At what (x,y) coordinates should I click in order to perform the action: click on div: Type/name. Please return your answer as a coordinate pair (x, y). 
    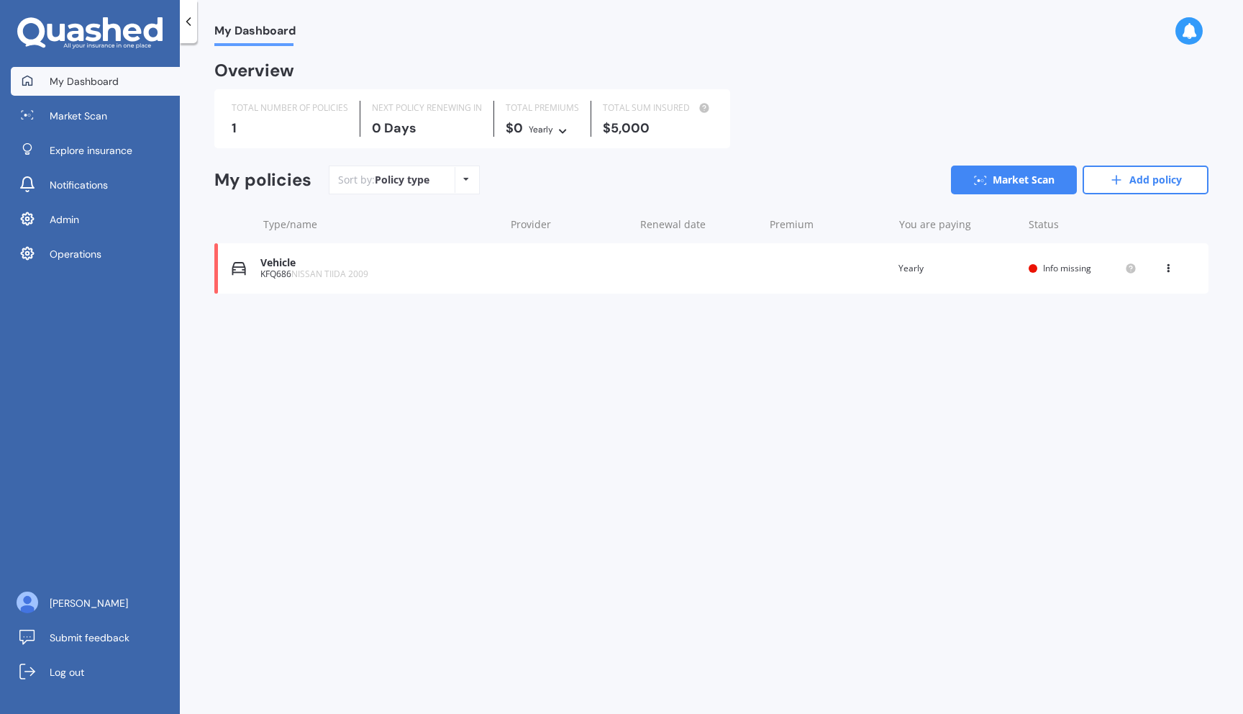
    Looking at the image, I should click on (381, 224).